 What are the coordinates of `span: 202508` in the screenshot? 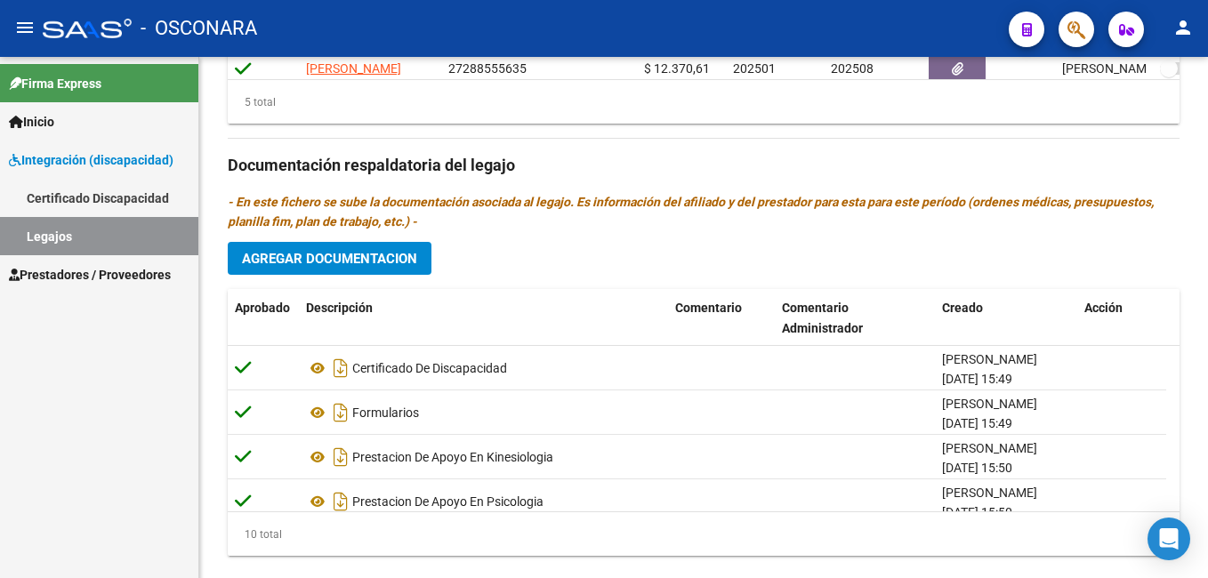 It's located at (852, 68).